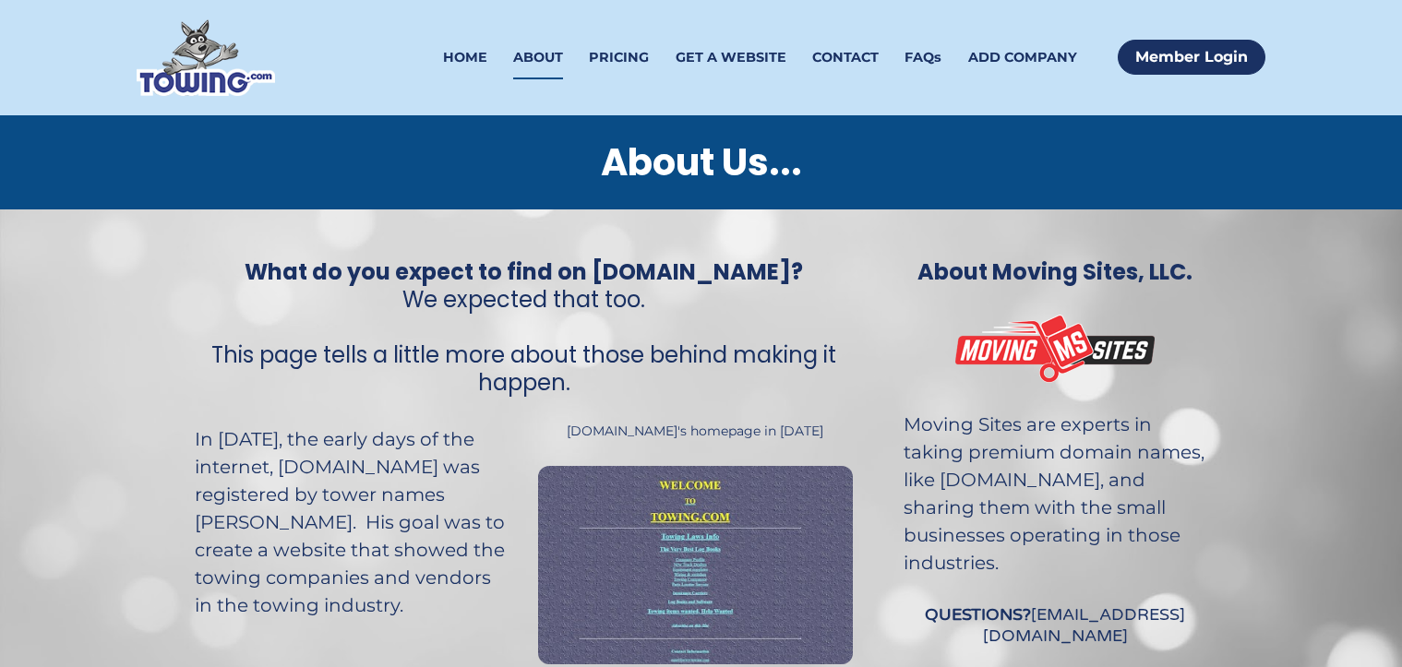 Image resolution: width=1402 pixels, height=667 pixels. I want to click on a: FAQs, so click(923, 57).